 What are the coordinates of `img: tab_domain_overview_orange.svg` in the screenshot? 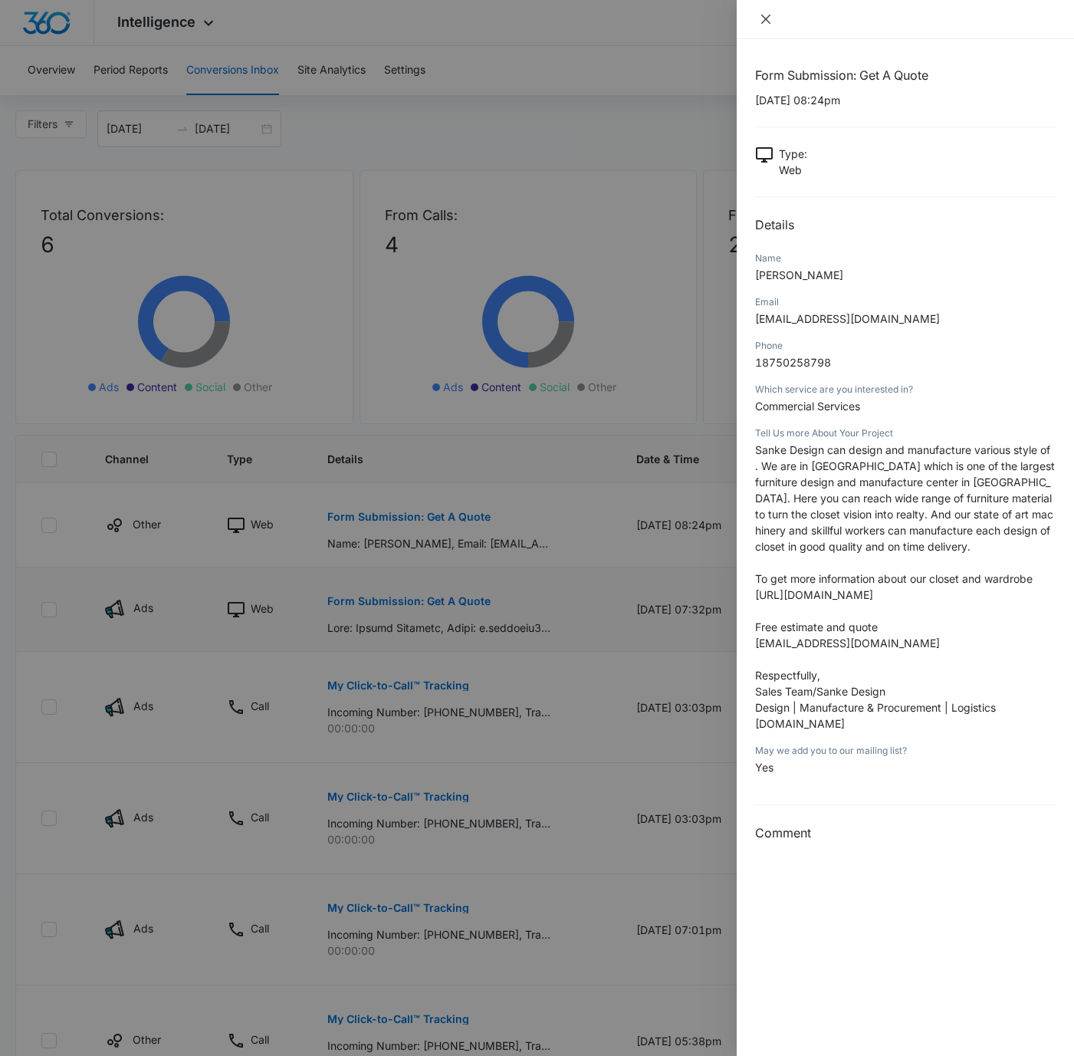 It's located at (48, 95).